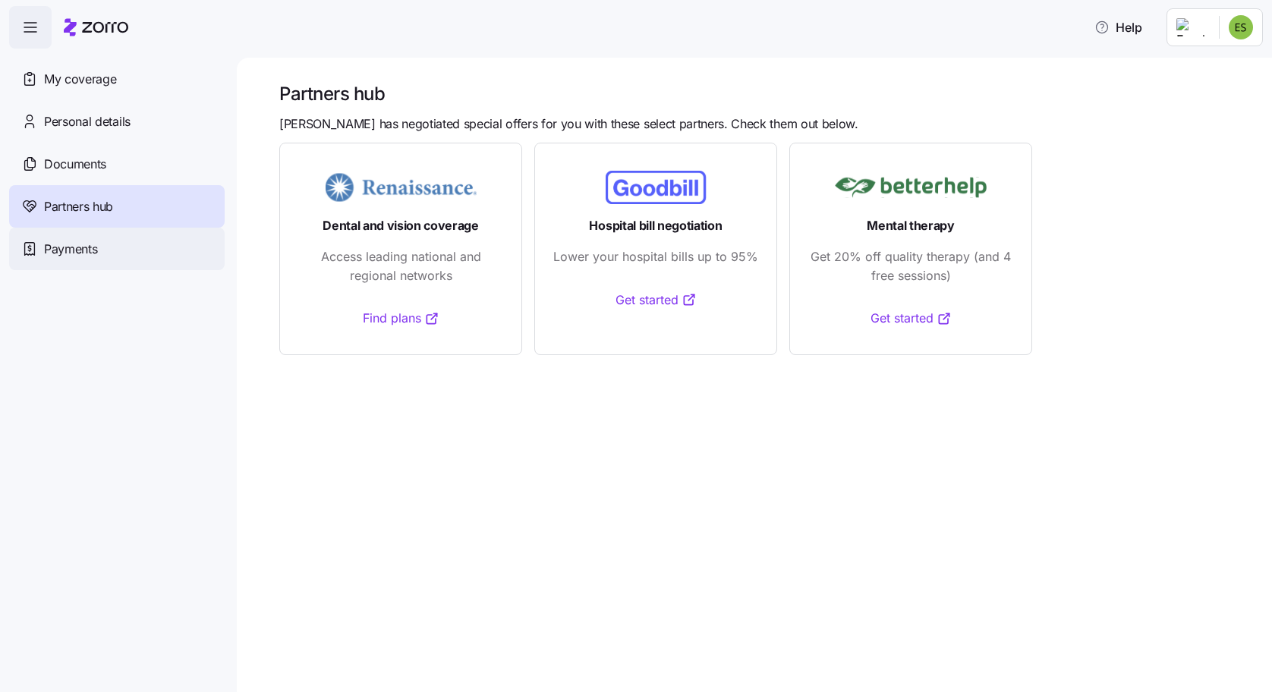 This screenshot has height=692, width=1272. What do you see at coordinates (1118, 27) in the screenshot?
I see `button: Help` at bounding box center [1118, 27].